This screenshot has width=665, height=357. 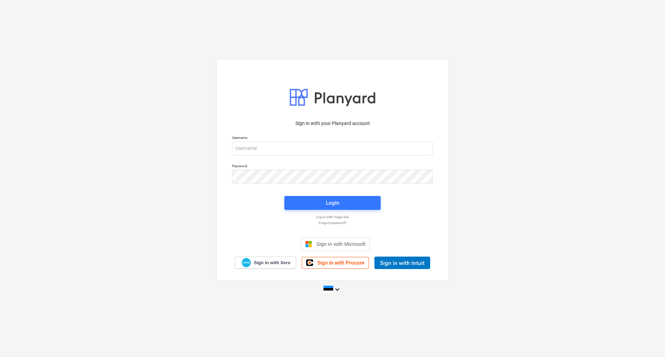 What do you see at coordinates (332, 149) in the screenshot?
I see `input: Username` at bounding box center [332, 149].